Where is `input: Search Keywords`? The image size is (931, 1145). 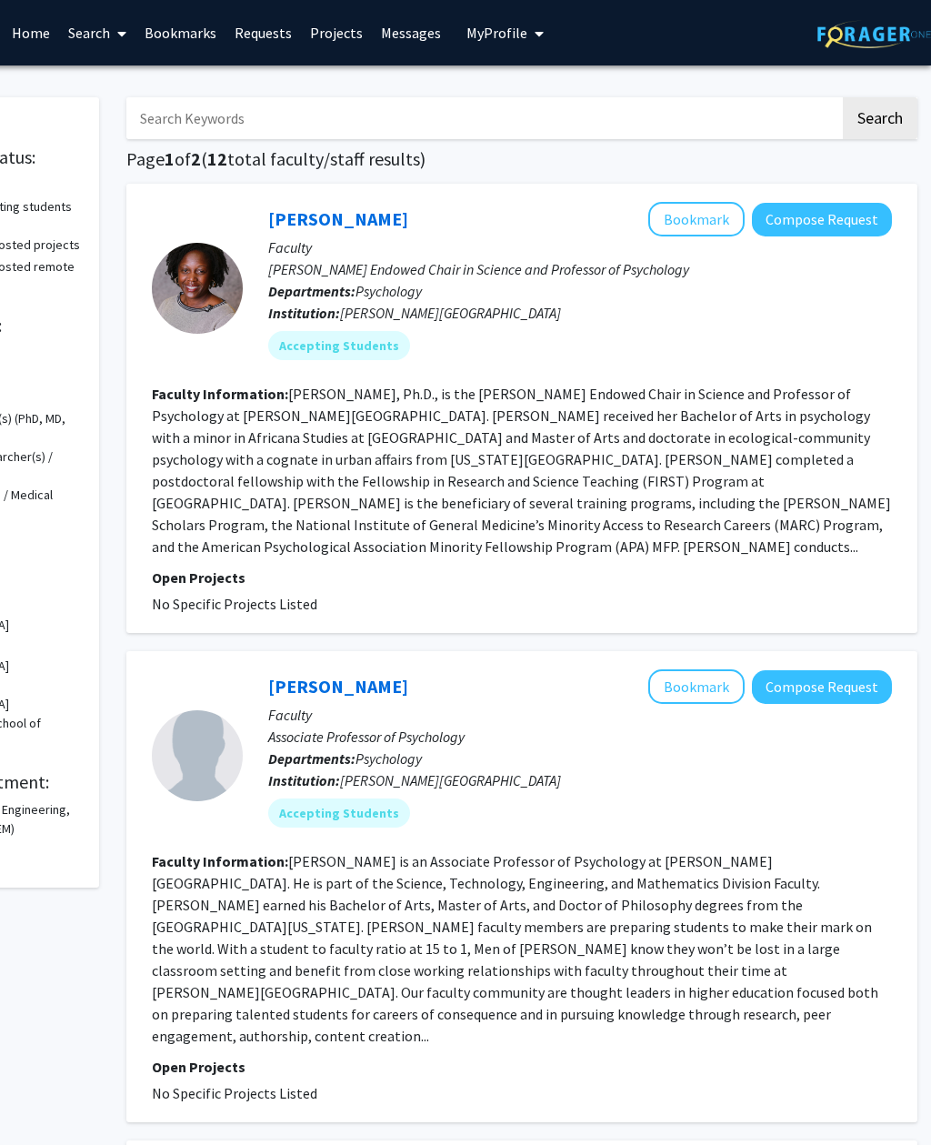 input: Search Keywords is located at coordinates (483, 118).